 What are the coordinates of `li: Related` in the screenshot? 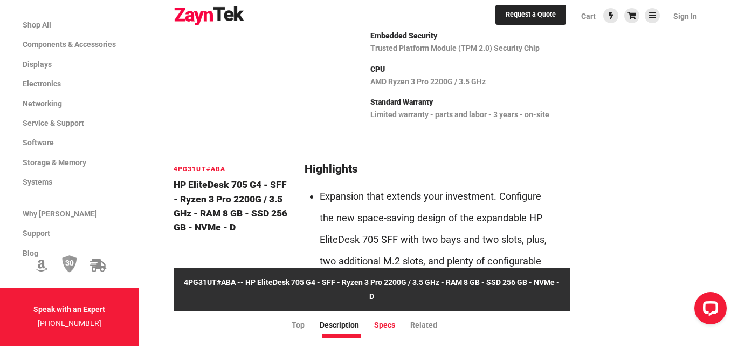 It's located at (431, 325).